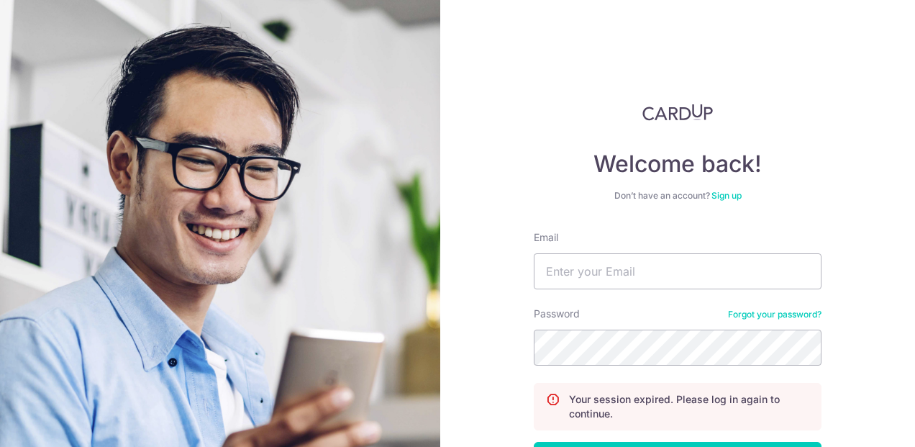 Image resolution: width=915 pixels, height=447 pixels. What do you see at coordinates (557, 314) in the screenshot?
I see `label: Password` at bounding box center [557, 314].